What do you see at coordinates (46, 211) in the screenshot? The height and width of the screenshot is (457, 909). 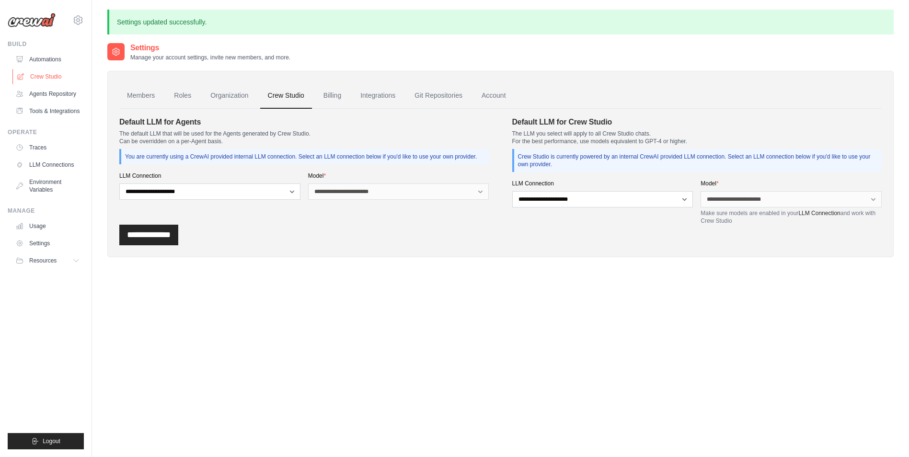 I see `div: Manage` at bounding box center [46, 211].